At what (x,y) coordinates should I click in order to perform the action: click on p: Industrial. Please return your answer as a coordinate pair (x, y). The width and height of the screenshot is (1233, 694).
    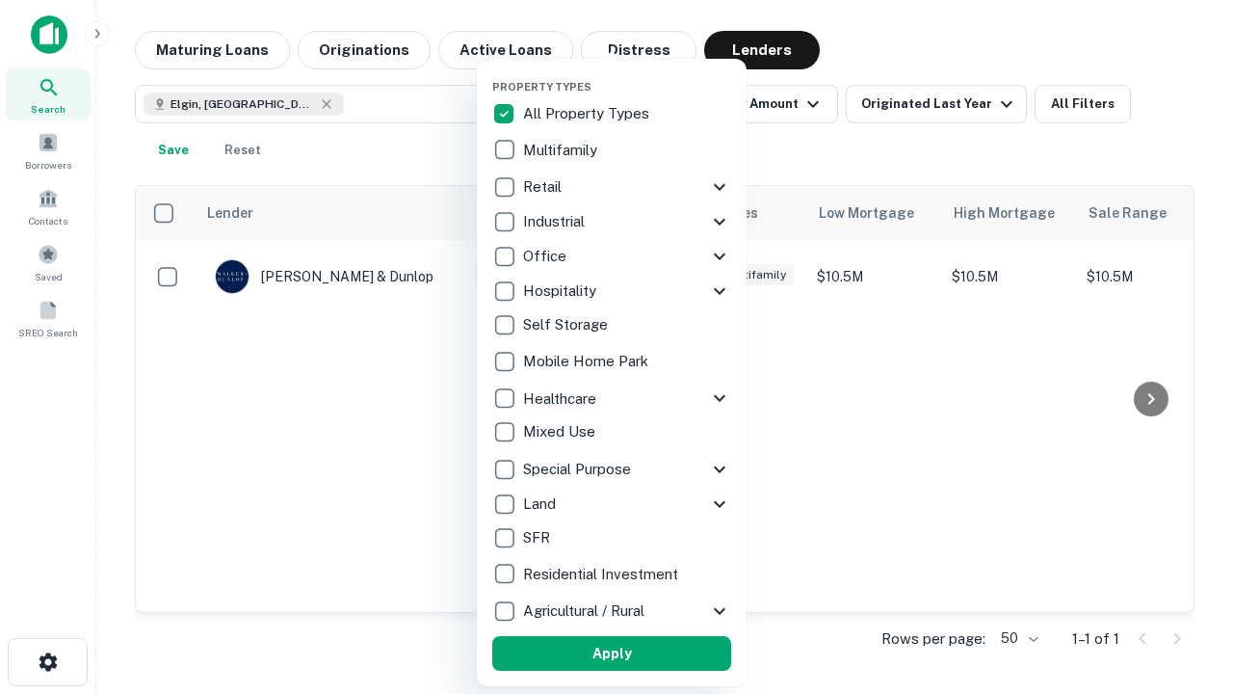
    Looking at the image, I should click on (556, 222).